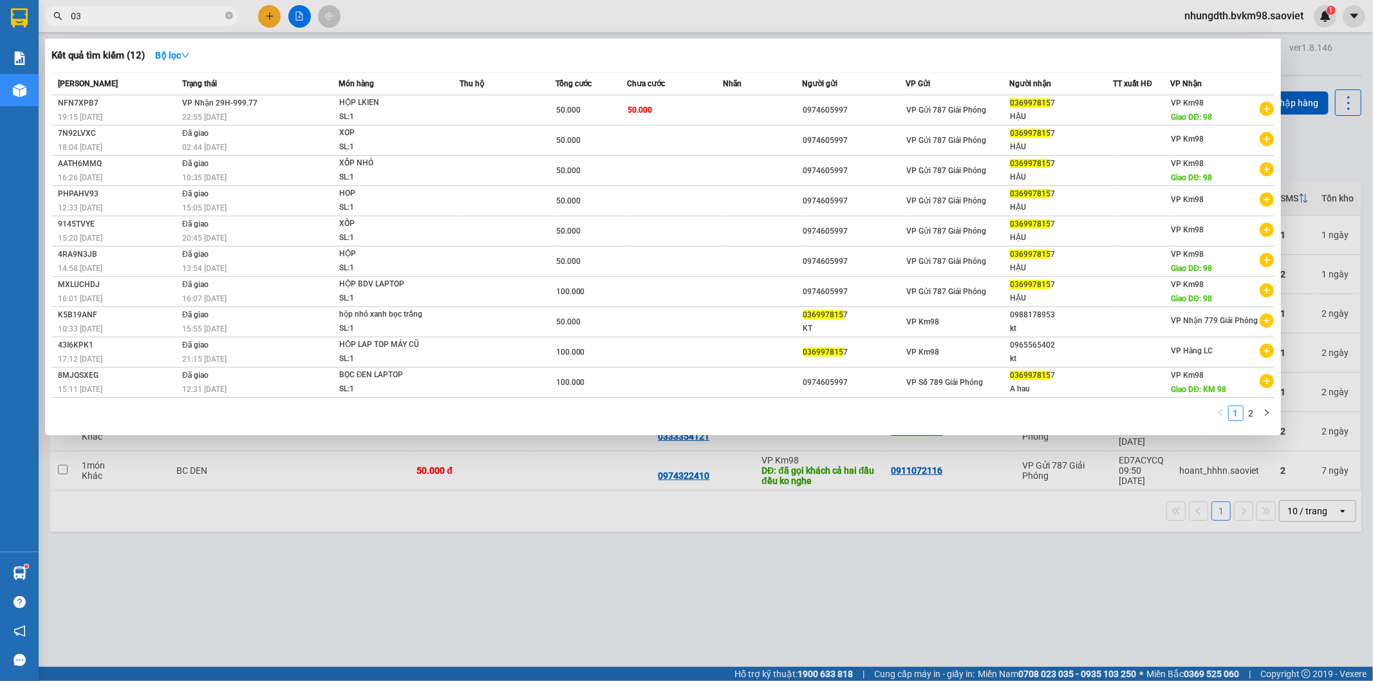  What do you see at coordinates (1061, 389) in the screenshot?
I see `div: A hau` at bounding box center [1061, 389].